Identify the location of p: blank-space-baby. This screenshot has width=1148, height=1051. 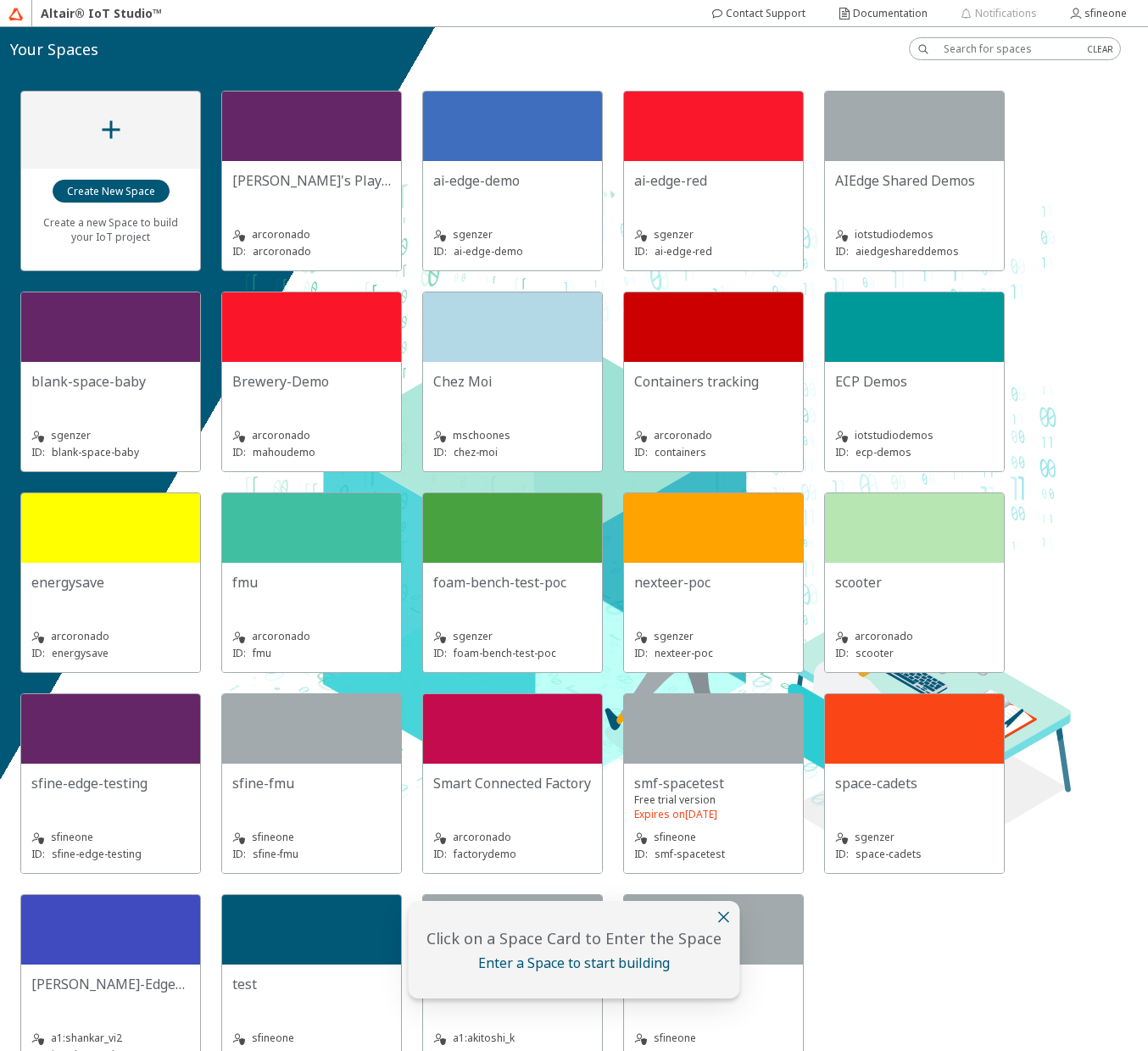
(95, 452).